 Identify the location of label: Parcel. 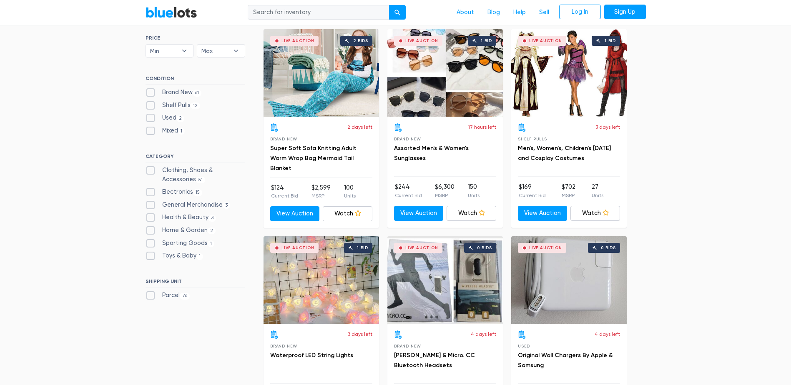
(168, 296).